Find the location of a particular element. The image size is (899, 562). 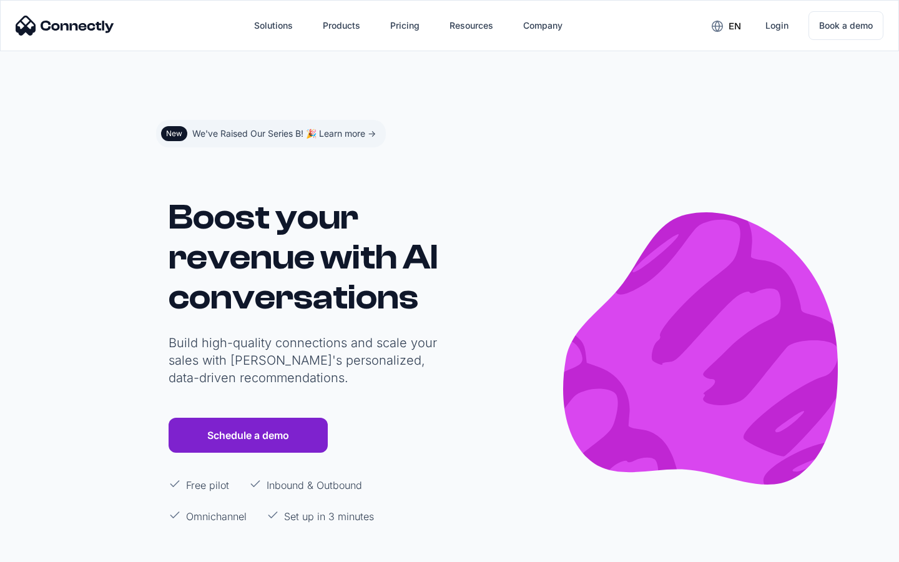

div: Products is located at coordinates (341, 26).